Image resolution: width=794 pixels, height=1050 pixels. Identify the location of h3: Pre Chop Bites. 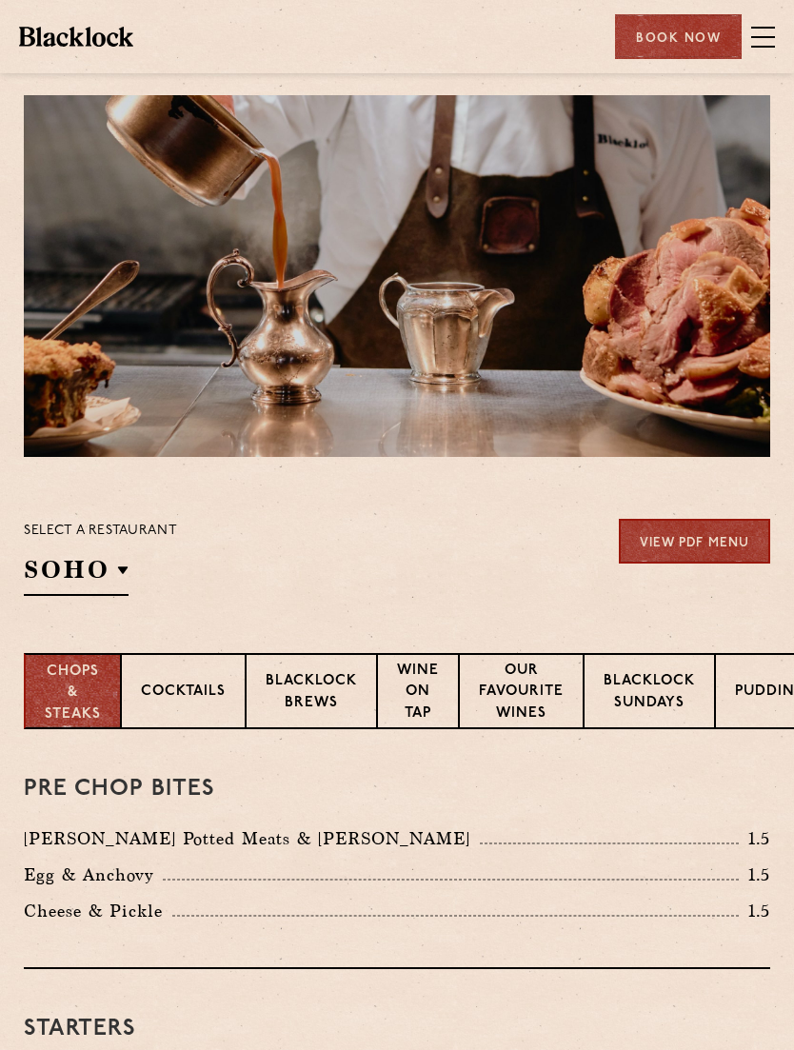
(397, 789).